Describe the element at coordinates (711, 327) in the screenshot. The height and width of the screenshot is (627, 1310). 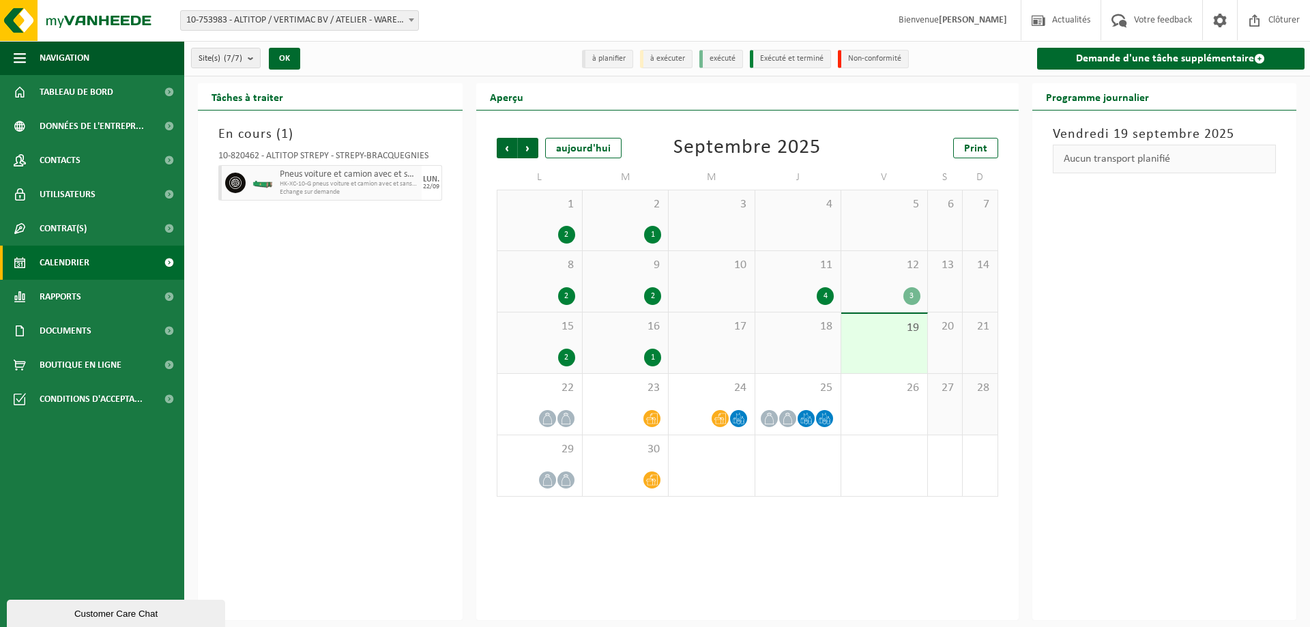
I see `span: 17` at that location.